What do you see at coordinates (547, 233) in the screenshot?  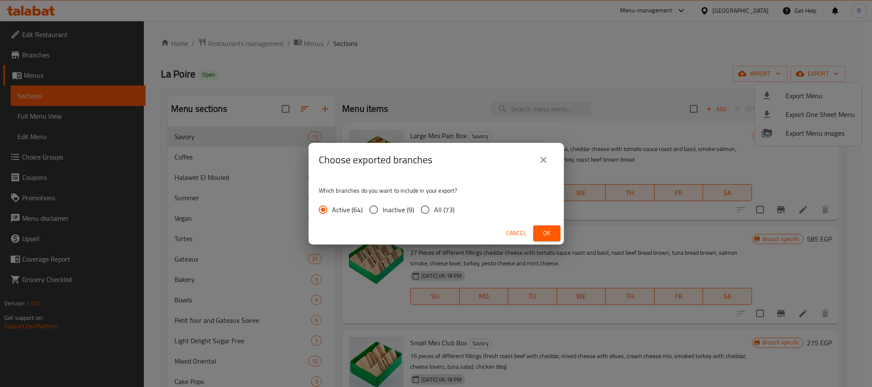 I see `span: Ok` at bounding box center [547, 233].